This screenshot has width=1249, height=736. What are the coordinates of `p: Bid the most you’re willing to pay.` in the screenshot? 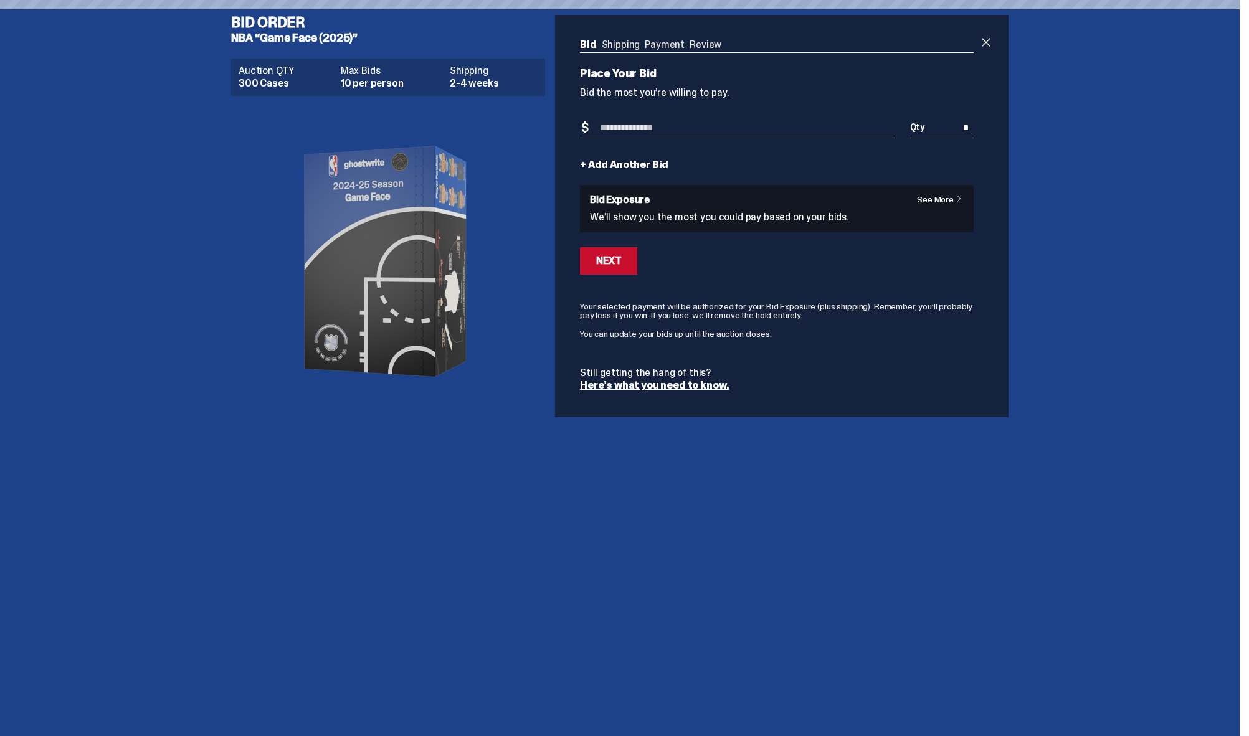 It's located at (777, 93).